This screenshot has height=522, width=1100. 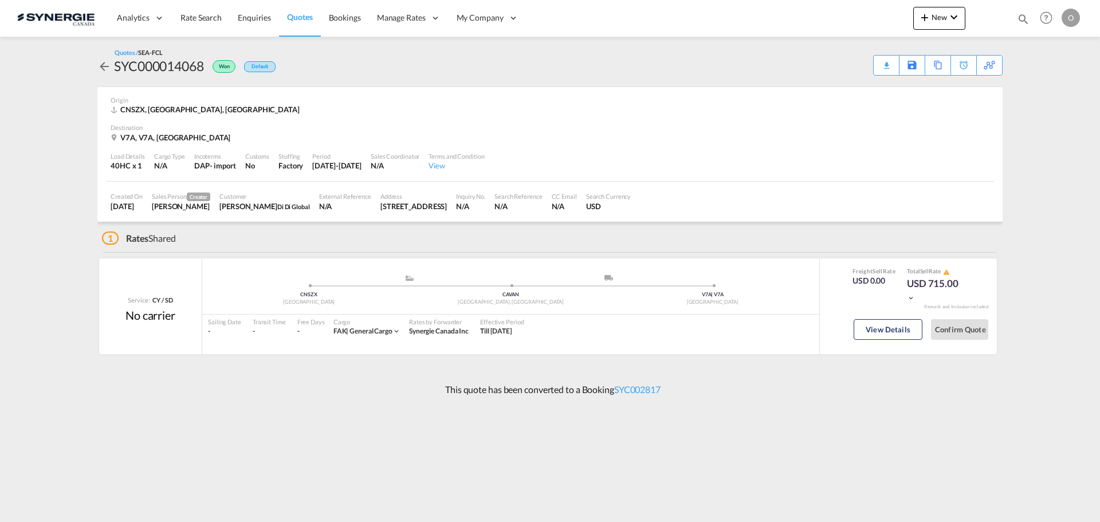 What do you see at coordinates (198, 197) in the screenshot?
I see `span: Creator` at bounding box center [198, 197].